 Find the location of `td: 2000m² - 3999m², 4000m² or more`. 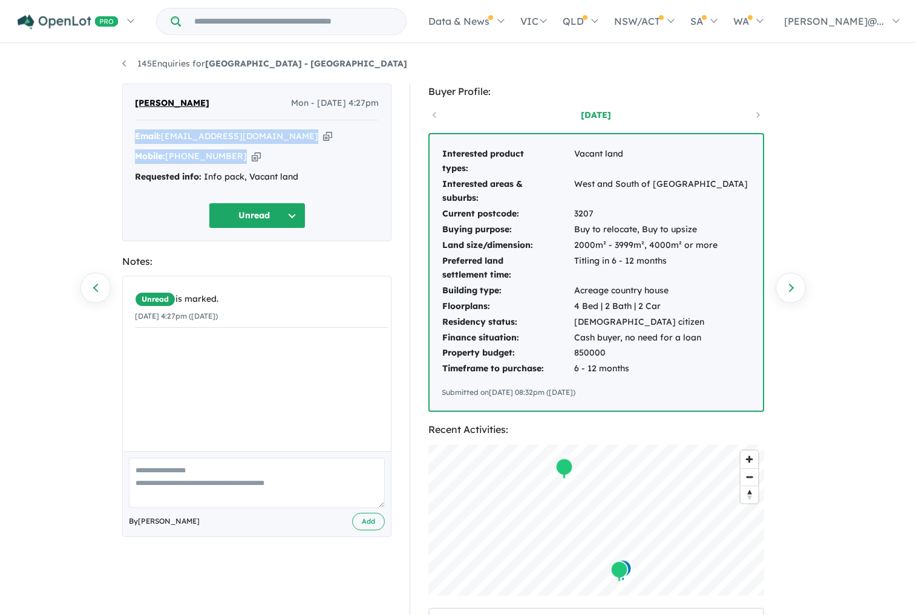

td: 2000m² - 3999m², 4000m² or more is located at coordinates (660, 246).